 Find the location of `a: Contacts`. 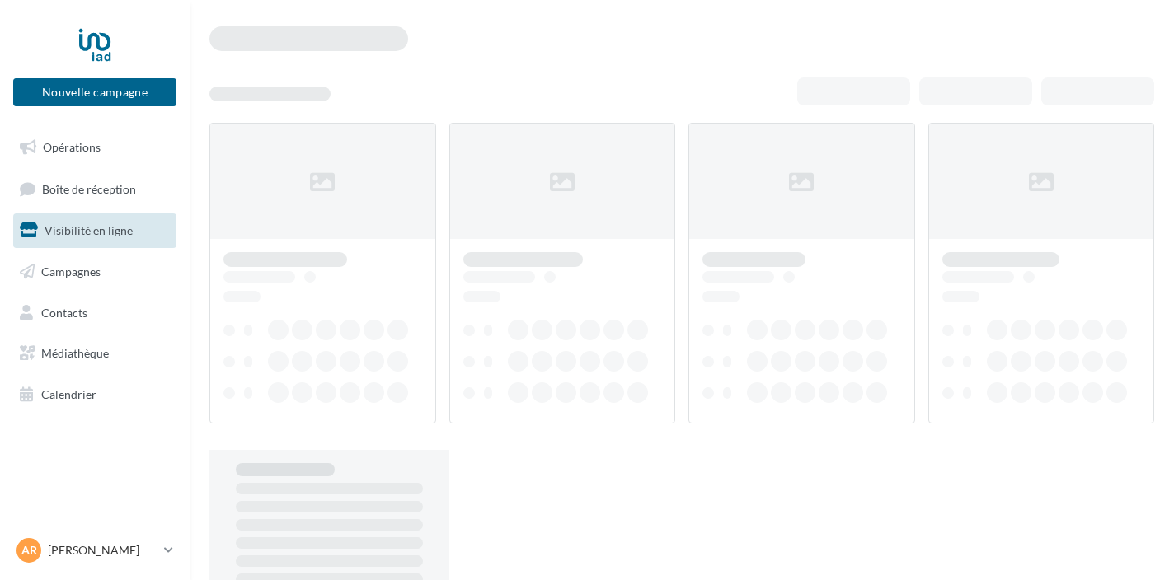

a: Contacts is located at coordinates (95, 313).